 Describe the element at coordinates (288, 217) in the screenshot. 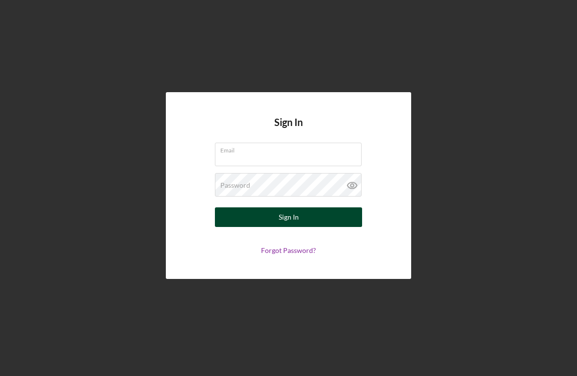

I see `button: Sign In` at that location.